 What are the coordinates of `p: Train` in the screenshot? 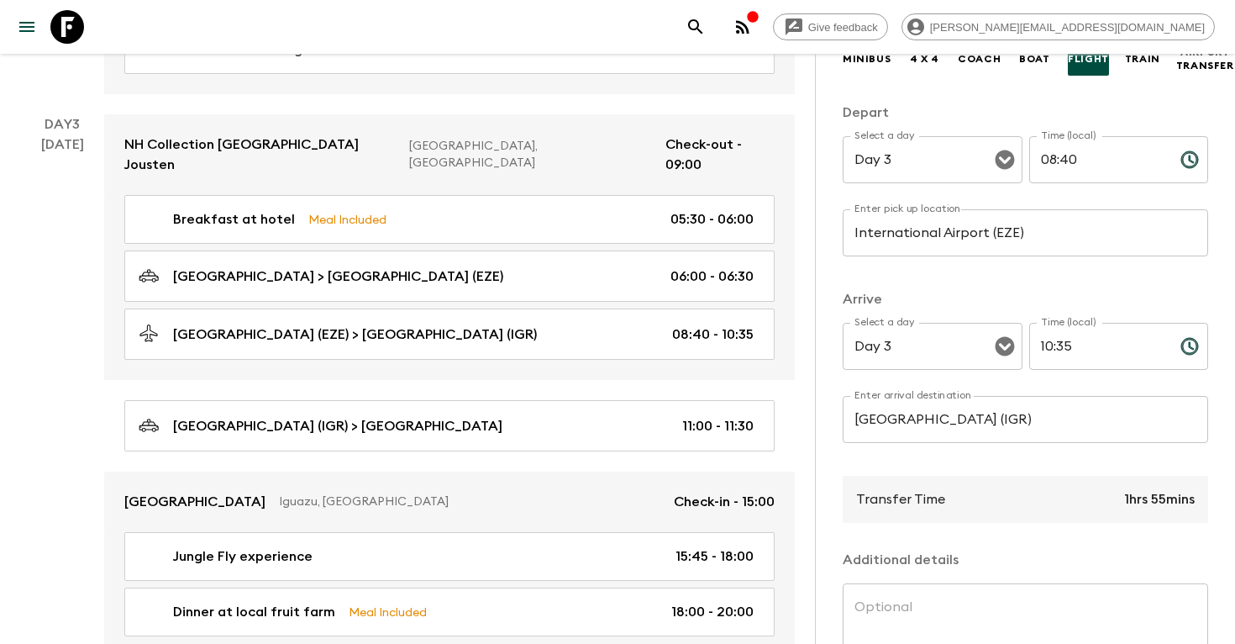 It's located at (1143, 59).